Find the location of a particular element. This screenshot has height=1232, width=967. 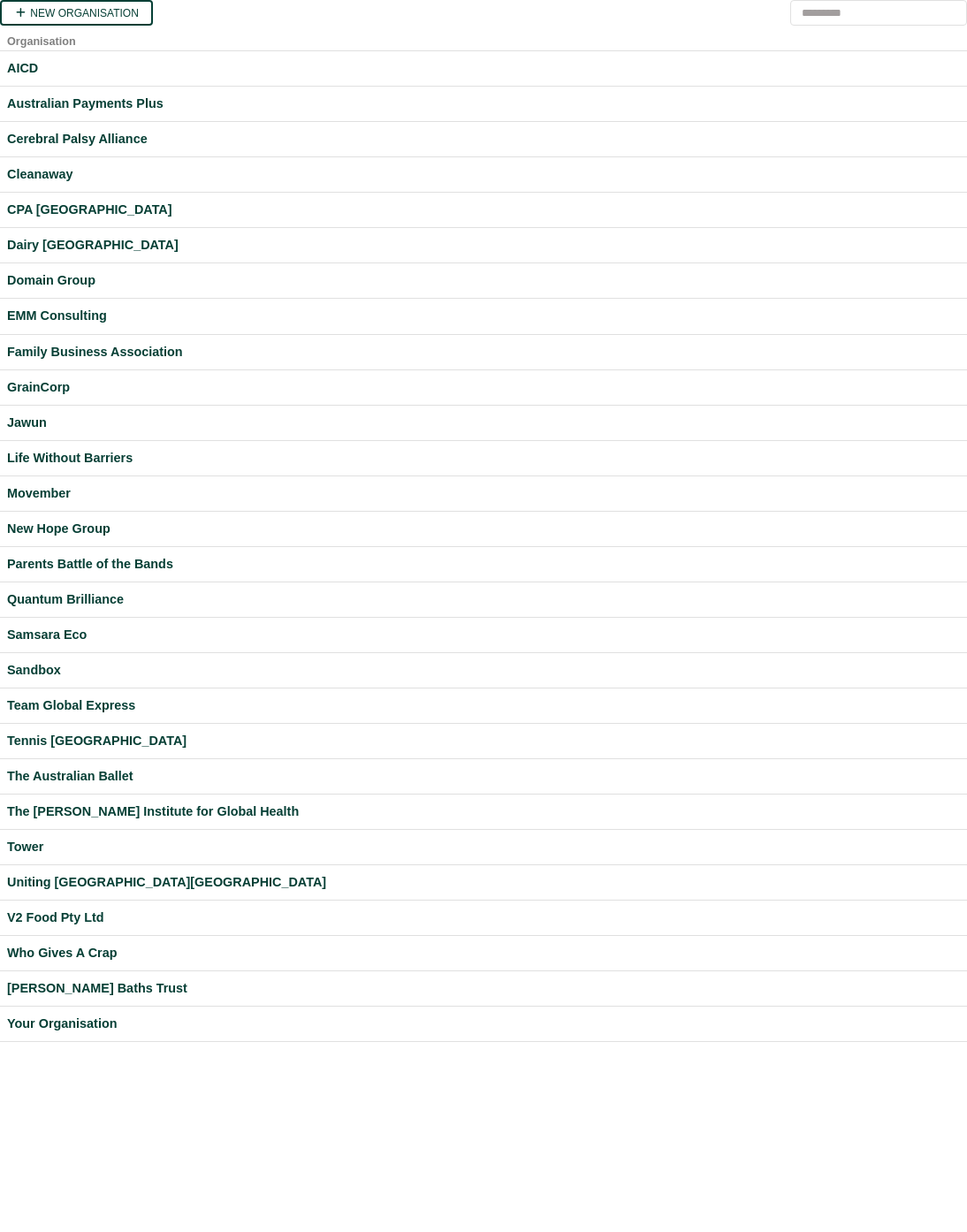

a: Tower is located at coordinates (484, 847).